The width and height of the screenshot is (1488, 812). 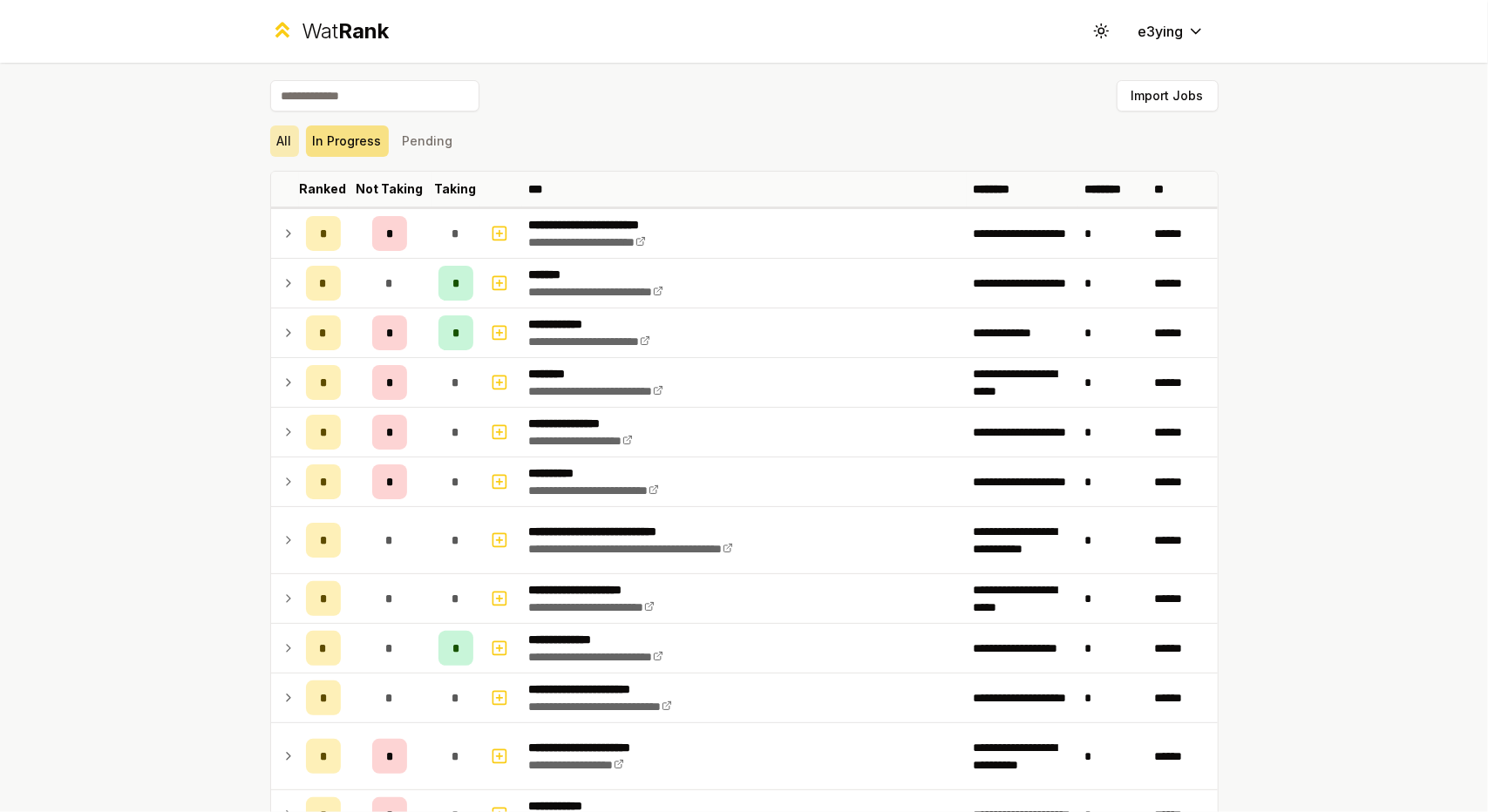 What do you see at coordinates (364, 30) in the screenshot?
I see `span: Rank` at bounding box center [364, 30].